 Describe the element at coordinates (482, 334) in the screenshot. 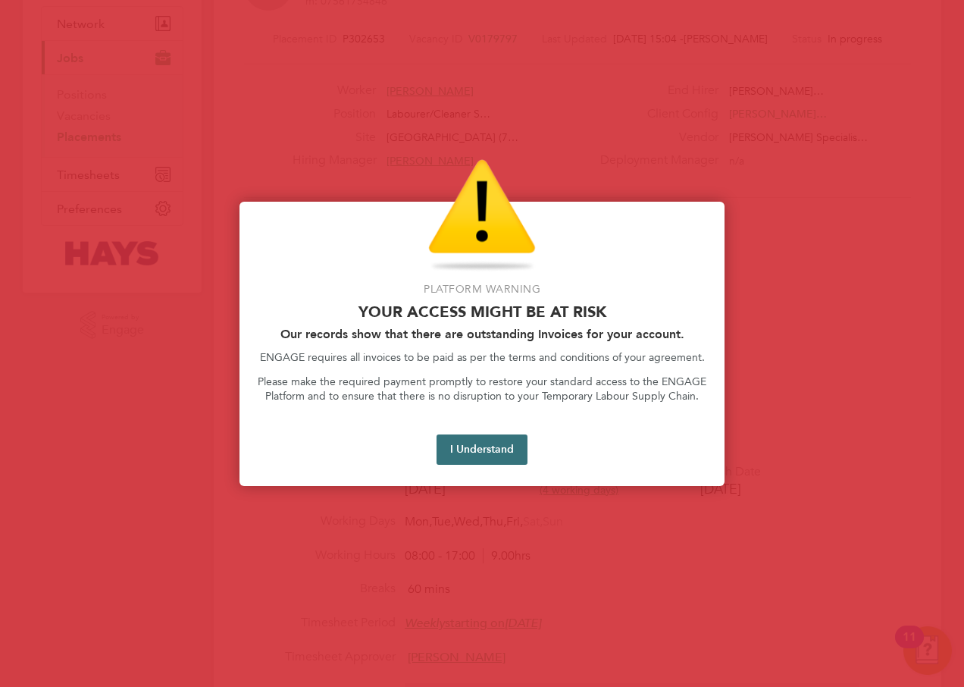

I see `h2: Our records show that there are outstanding Invoices for your account.` at that location.